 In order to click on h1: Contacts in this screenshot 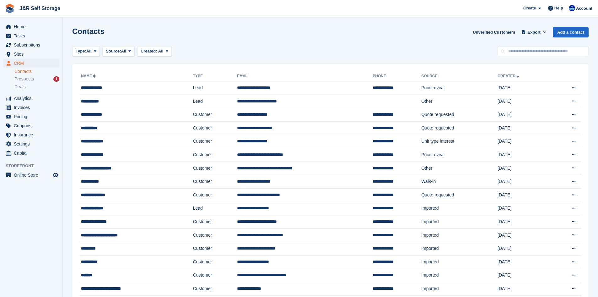, I will do `click(88, 31)`.